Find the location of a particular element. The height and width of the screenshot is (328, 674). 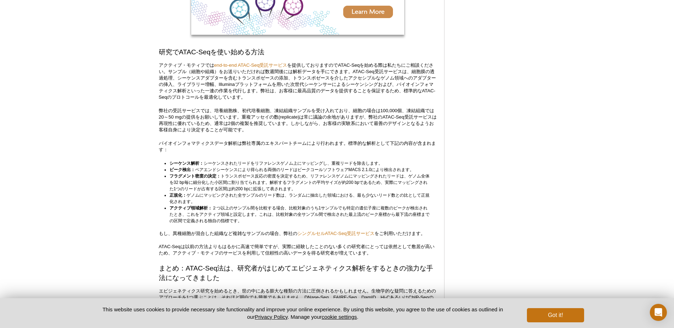

div: Open Intercom Messenger is located at coordinates (658, 313).